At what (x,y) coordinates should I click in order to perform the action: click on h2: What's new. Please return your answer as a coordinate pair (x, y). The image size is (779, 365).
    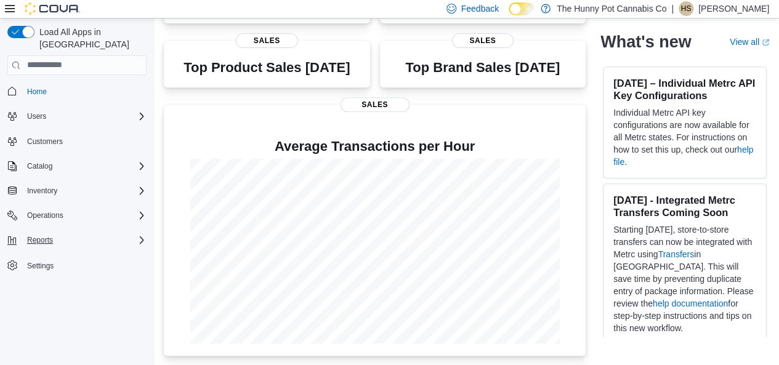
    Looking at the image, I should click on (645, 42).